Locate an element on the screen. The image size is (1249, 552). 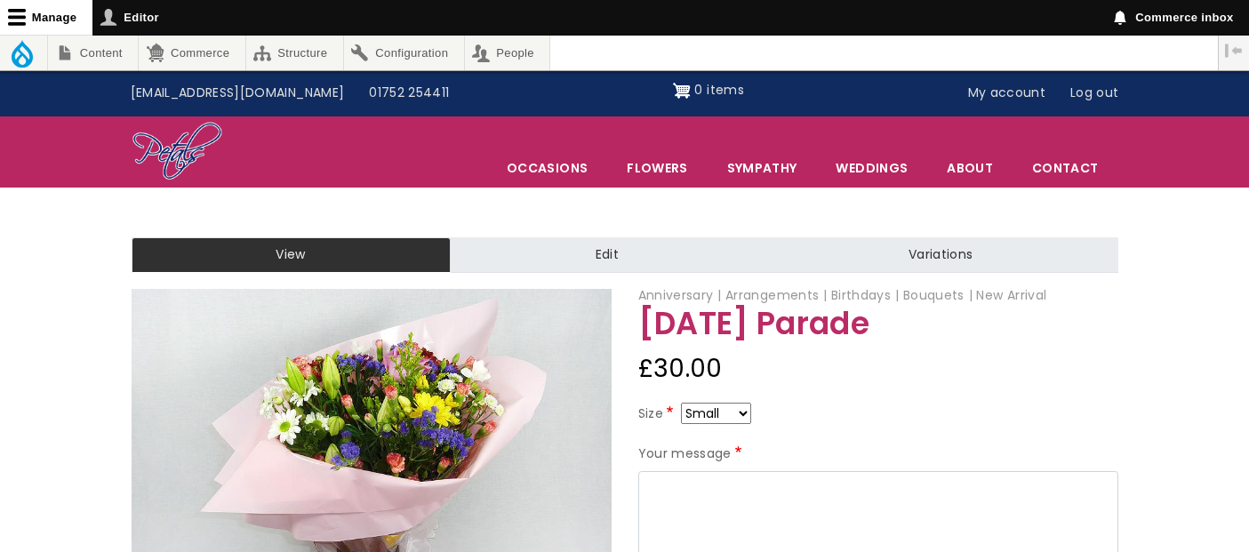
span: Birthdays is located at coordinates (865, 295).